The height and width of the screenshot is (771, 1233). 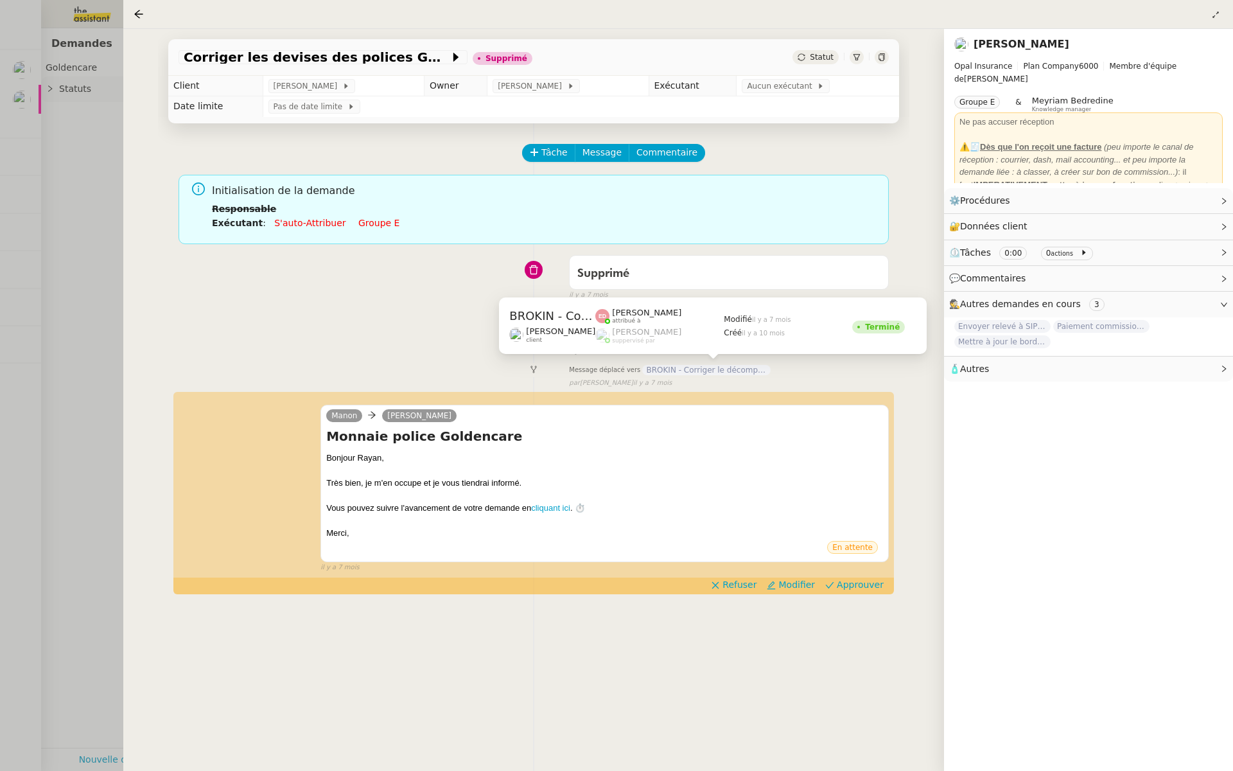 What do you see at coordinates (1040, 146) in the screenshot?
I see `u: Dès que l'on reçoit une facture` at bounding box center [1040, 146].